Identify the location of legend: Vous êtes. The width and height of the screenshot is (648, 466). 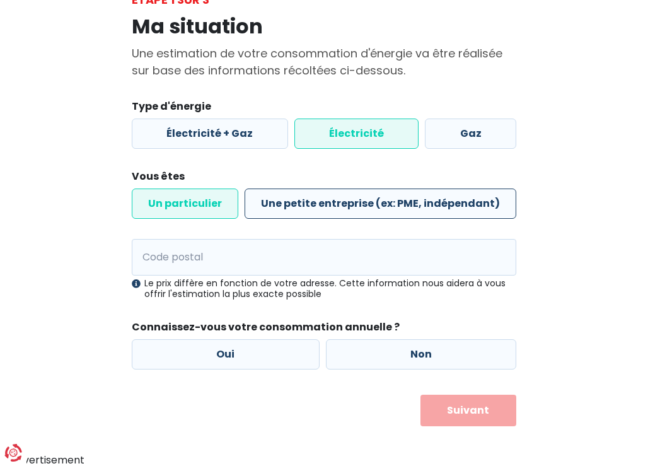
(324, 178).